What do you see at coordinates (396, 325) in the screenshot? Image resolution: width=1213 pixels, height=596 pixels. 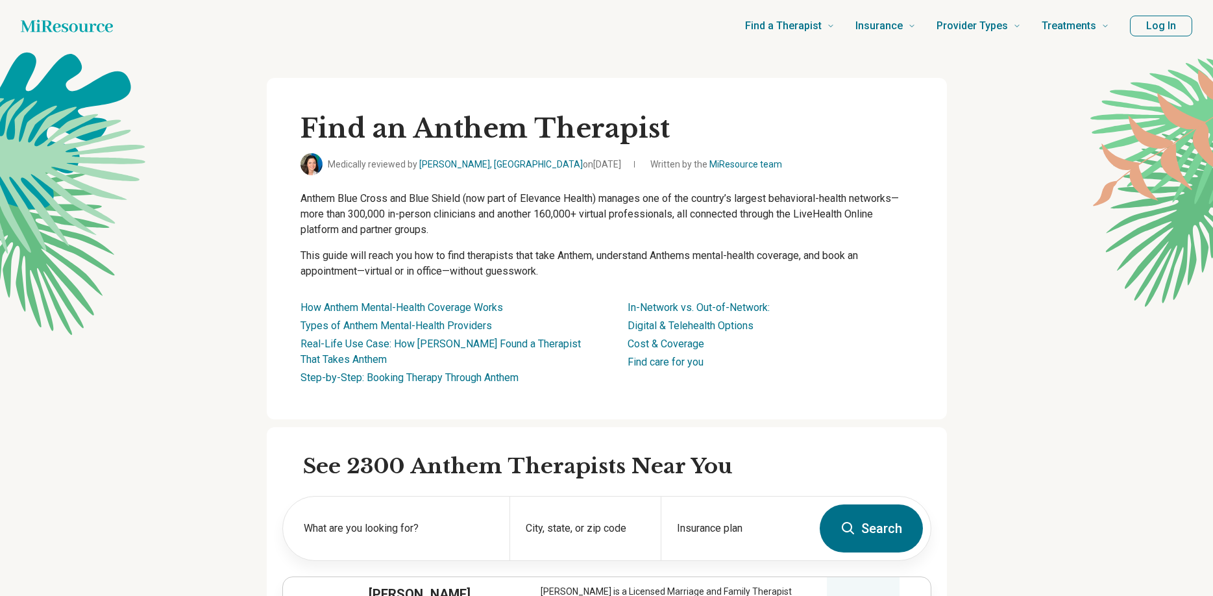 I see `a: Types of Anthem Mental-Health Providers` at bounding box center [396, 325].